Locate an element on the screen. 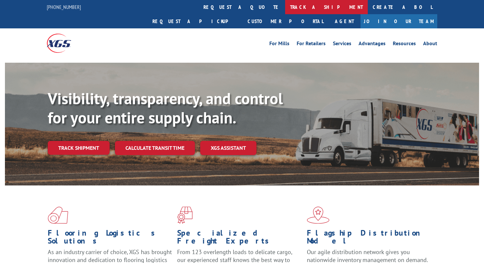  h1: Flooring Logistics Solutions is located at coordinates (110, 238).